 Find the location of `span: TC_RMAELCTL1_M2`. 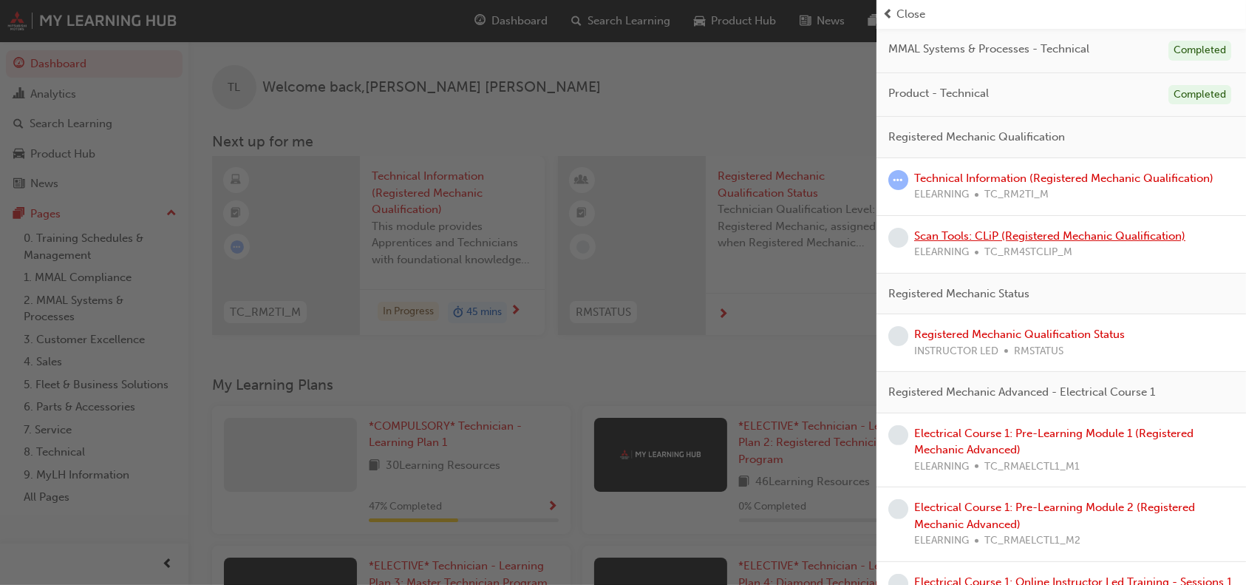

span: TC_RMAELCTL1_M2 is located at coordinates (1033, 540).